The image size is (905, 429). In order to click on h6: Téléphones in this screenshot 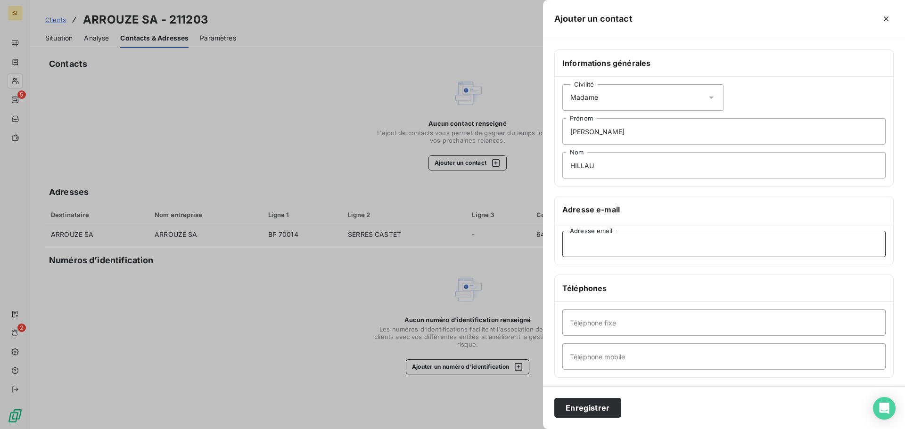, I will do `click(724, 288)`.